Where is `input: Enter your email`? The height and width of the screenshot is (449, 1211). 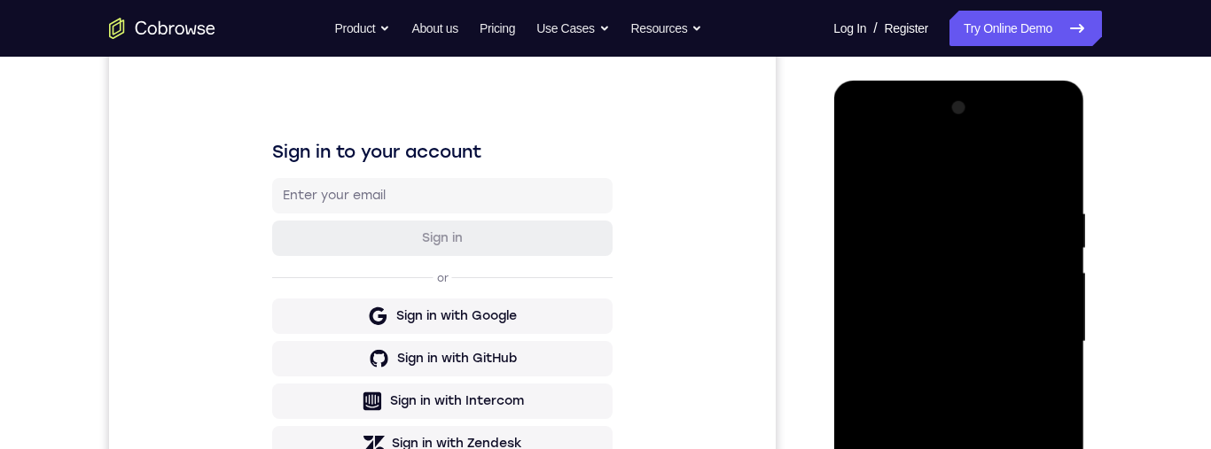
input: Enter your email is located at coordinates (333, 178).